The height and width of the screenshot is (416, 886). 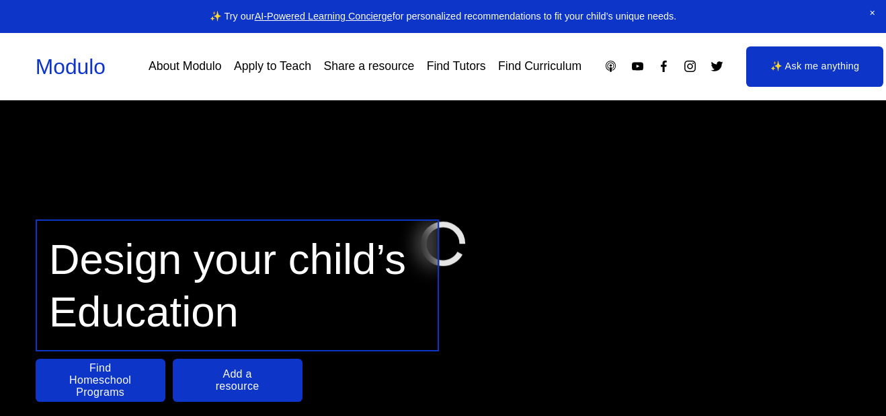 What do you see at coordinates (368, 66) in the screenshot?
I see `a: Share a resource` at bounding box center [368, 66].